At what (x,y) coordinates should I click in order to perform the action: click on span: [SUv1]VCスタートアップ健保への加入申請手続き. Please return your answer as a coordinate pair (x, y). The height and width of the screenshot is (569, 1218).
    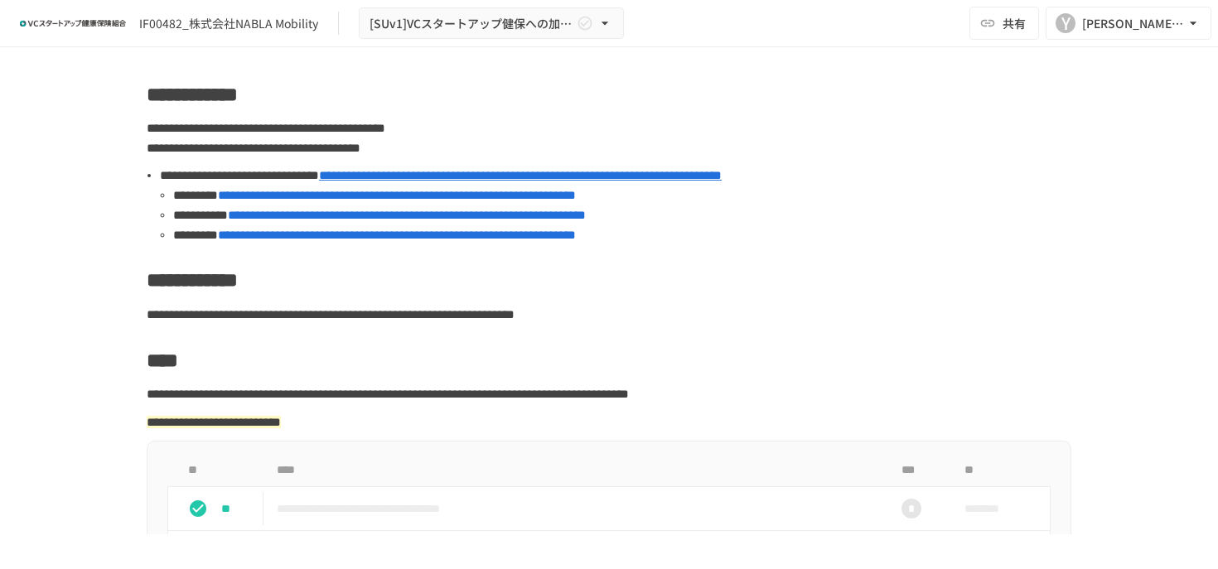
    Looking at the image, I should click on (471, 23).